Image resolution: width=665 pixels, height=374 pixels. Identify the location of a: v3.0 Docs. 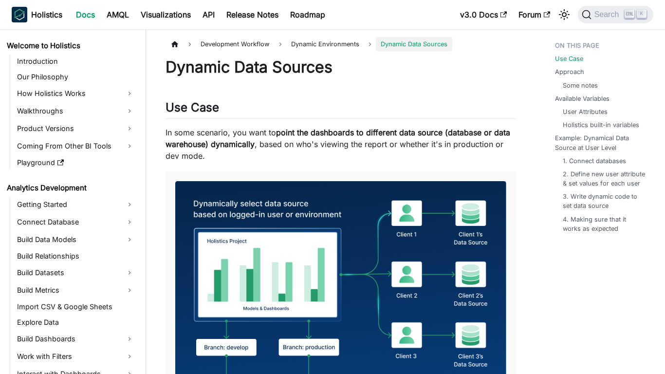
(483, 15).